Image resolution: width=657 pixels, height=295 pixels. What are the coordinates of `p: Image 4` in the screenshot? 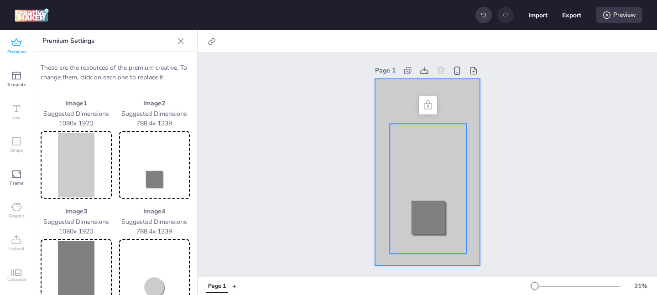 It's located at (155, 211).